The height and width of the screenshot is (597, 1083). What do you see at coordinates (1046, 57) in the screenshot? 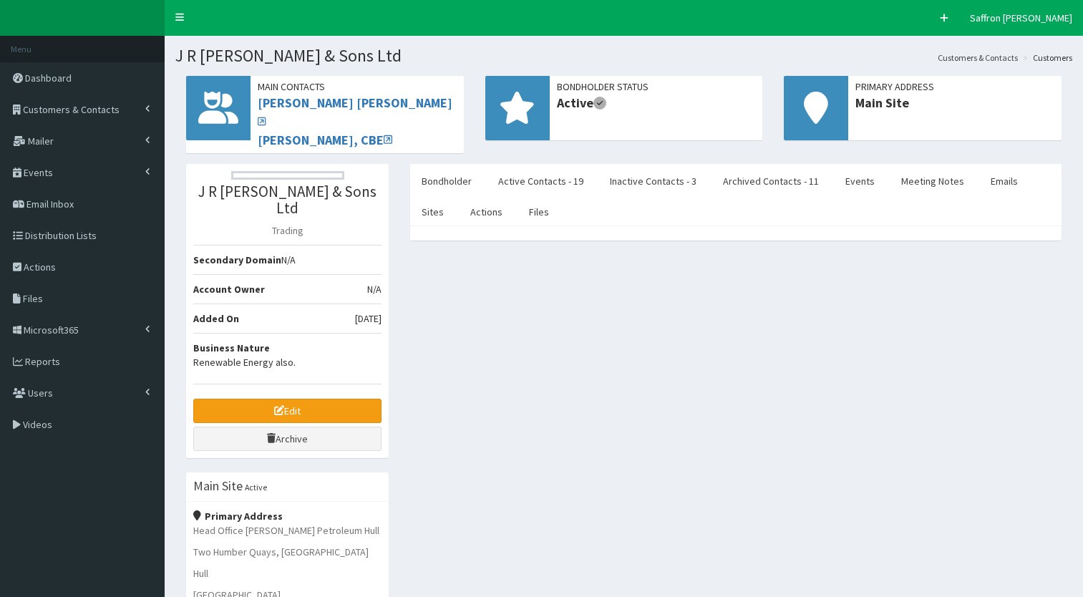
I see `li: Customers` at bounding box center [1046, 57].